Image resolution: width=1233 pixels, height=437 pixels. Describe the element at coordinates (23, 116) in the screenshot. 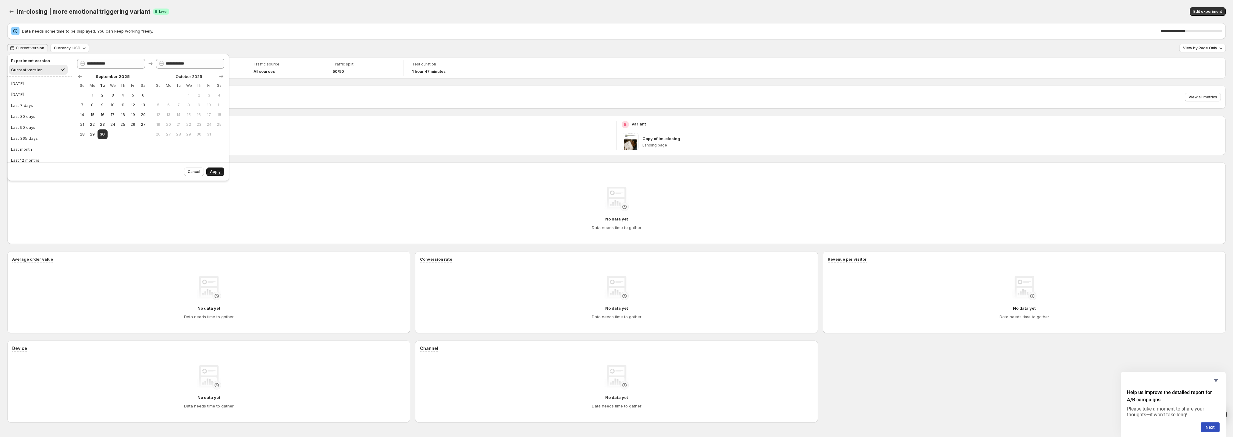

I see `div: Last 30 days` at that location.